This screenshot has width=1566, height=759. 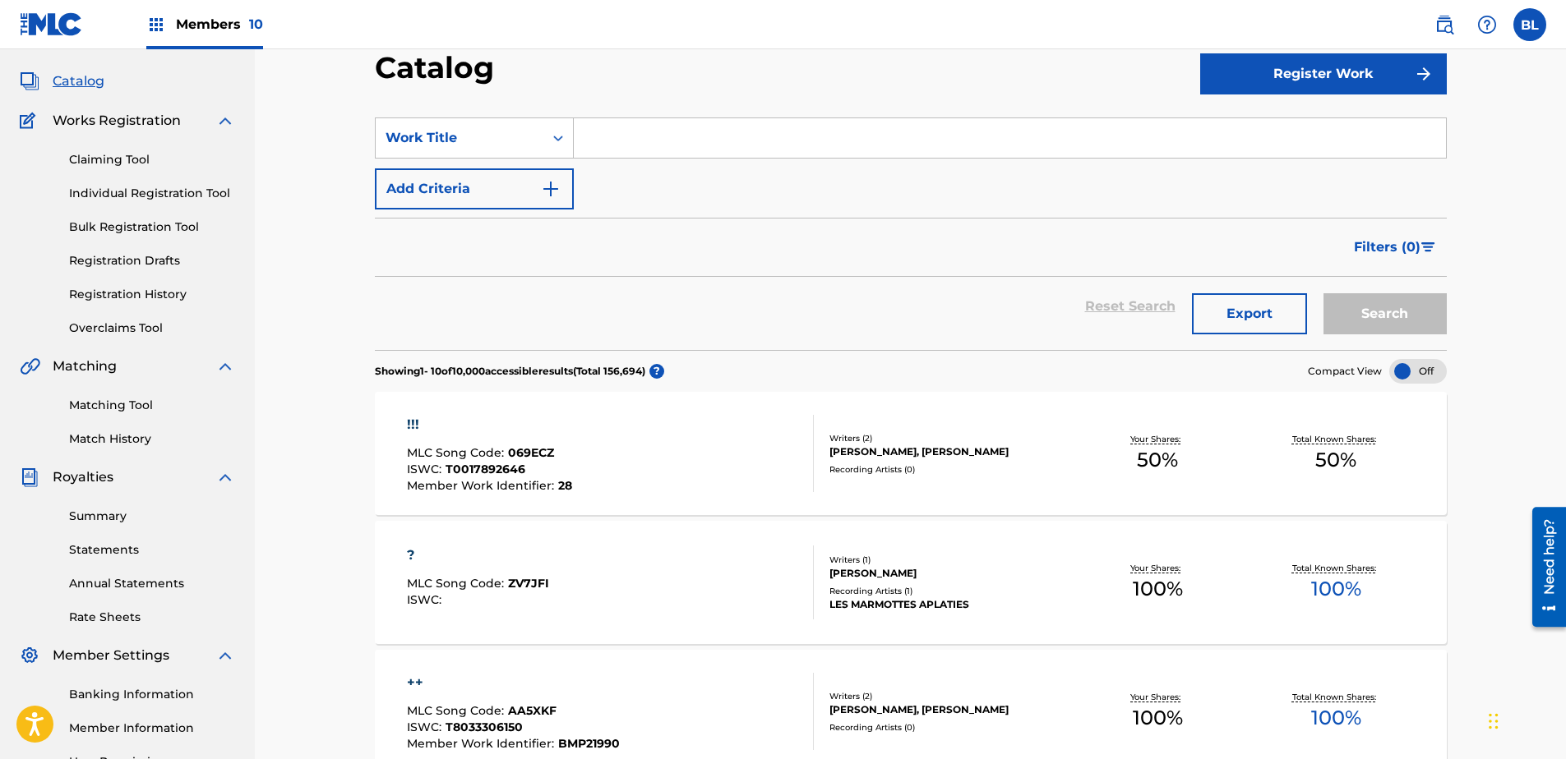 I want to click on a: Annual Statements, so click(x=152, y=584).